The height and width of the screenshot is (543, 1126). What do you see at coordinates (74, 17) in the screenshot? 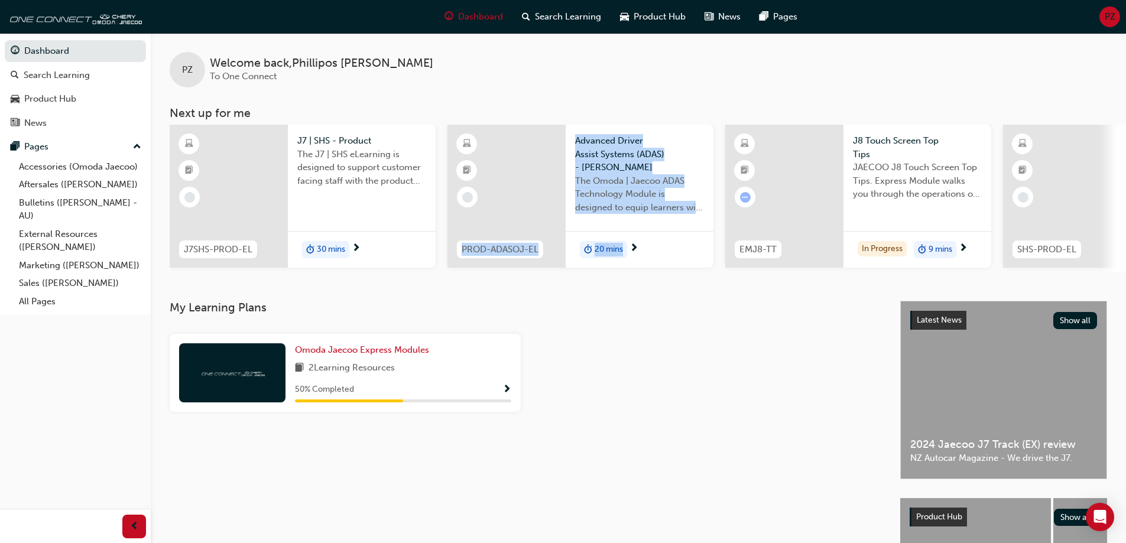
I see `a: oneconnect` at bounding box center [74, 17].